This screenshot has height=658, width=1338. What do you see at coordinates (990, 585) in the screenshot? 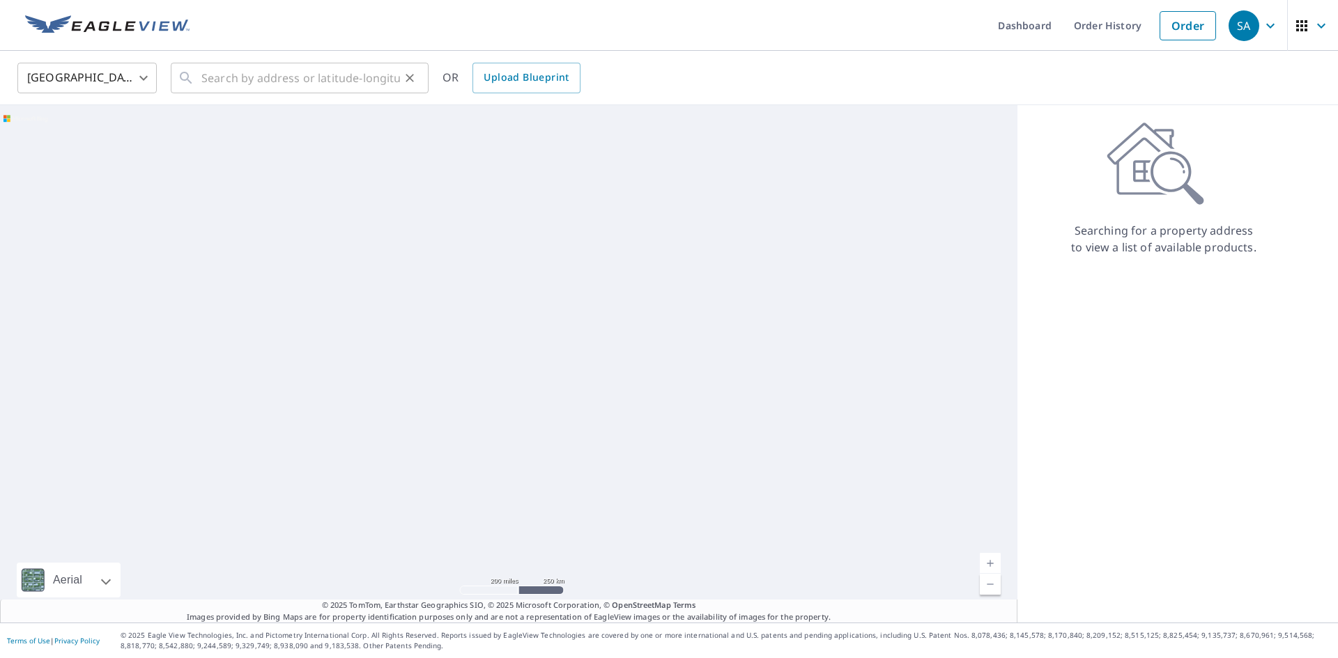
I see `a: Current Level 5, Zoom Out` at bounding box center [990, 585].